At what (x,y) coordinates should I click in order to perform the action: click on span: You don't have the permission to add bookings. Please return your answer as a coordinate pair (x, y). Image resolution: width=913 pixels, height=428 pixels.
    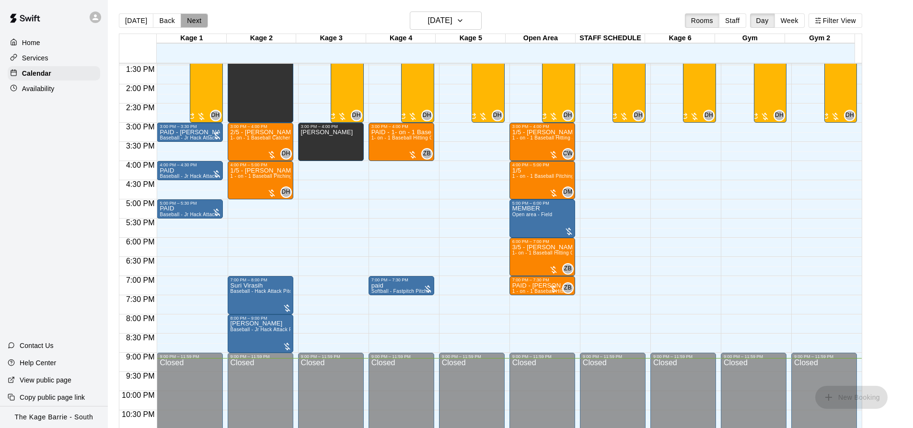
    Looking at the image, I should click on (852, 397).